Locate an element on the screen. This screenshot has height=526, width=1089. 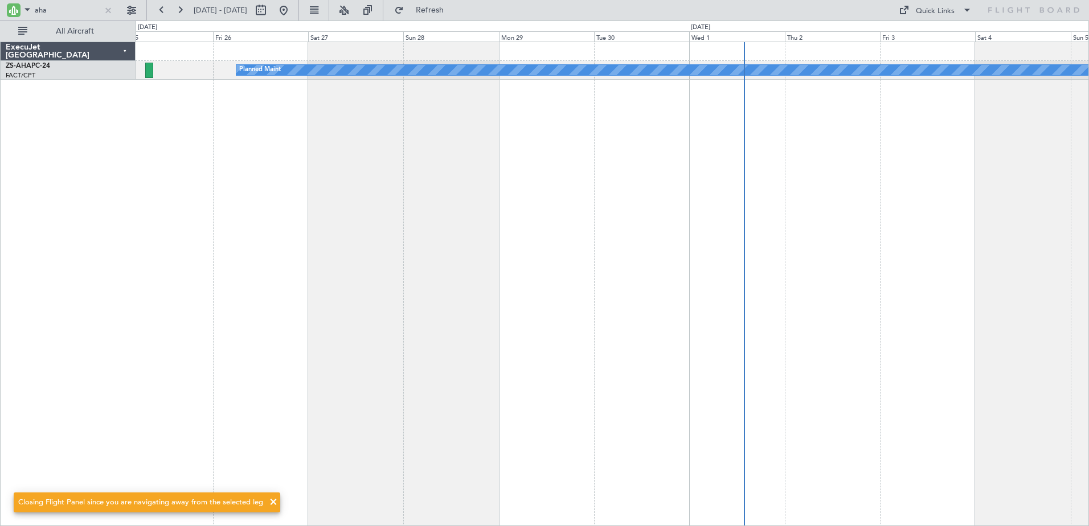
div: Wed 1 is located at coordinates (736, 36).